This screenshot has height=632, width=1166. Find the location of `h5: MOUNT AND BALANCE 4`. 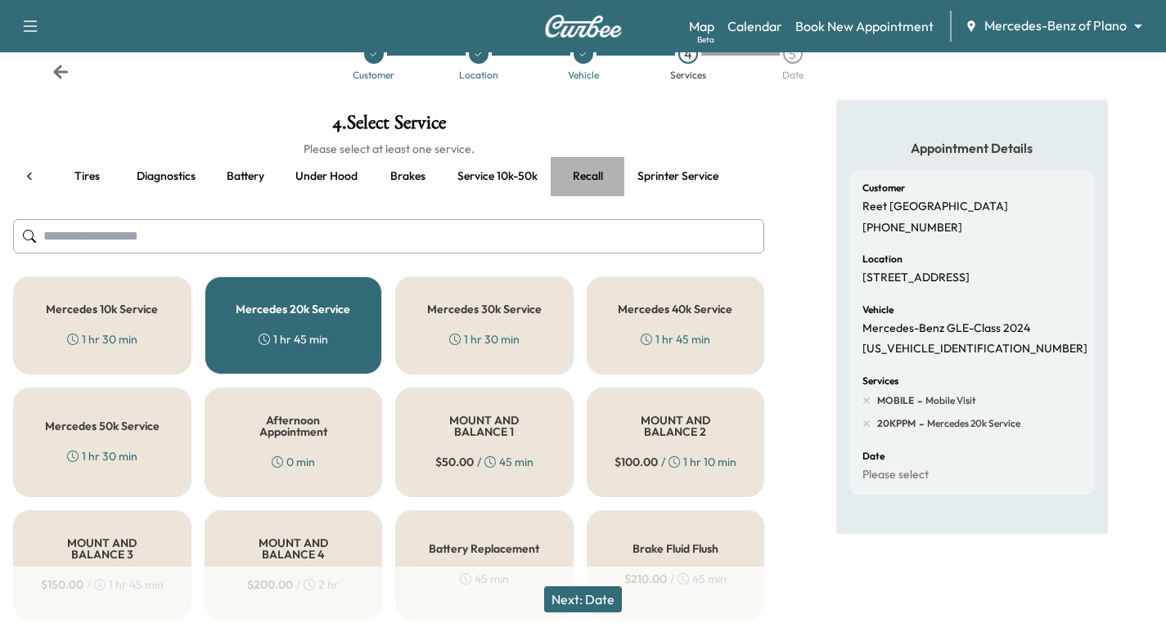

h5: MOUNT AND BALANCE 4 is located at coordinates (294, 549).